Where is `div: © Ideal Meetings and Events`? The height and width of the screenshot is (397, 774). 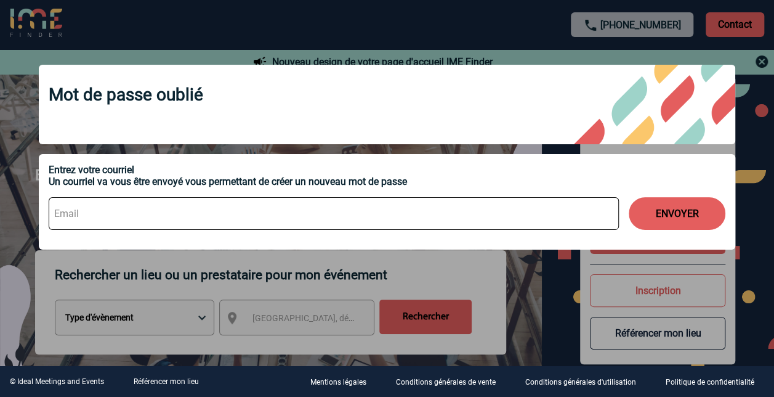
div: © Ideal Meetings and Events is located at coordinates (57, 381).